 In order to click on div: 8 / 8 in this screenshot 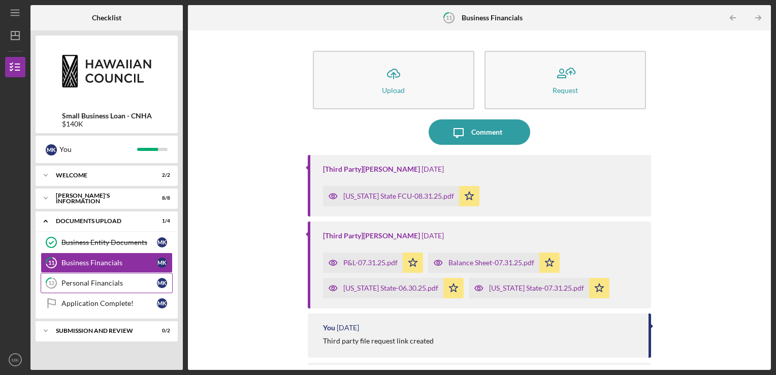, I will do `click(161, 198)`.